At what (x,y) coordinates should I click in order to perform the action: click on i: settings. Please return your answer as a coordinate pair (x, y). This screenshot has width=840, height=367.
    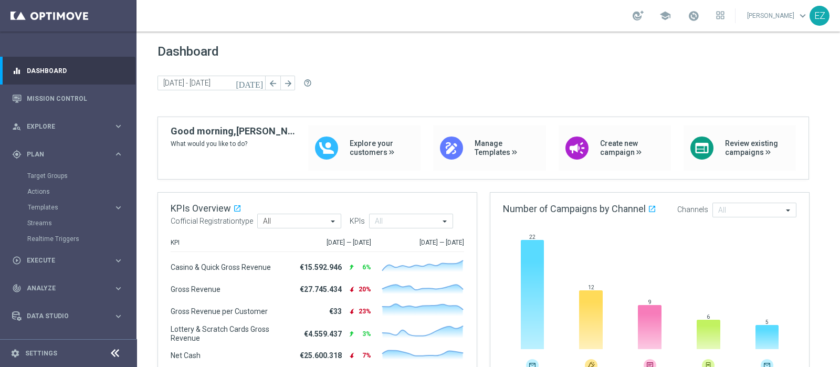
    Looking at the image, I should click on (15, 353).